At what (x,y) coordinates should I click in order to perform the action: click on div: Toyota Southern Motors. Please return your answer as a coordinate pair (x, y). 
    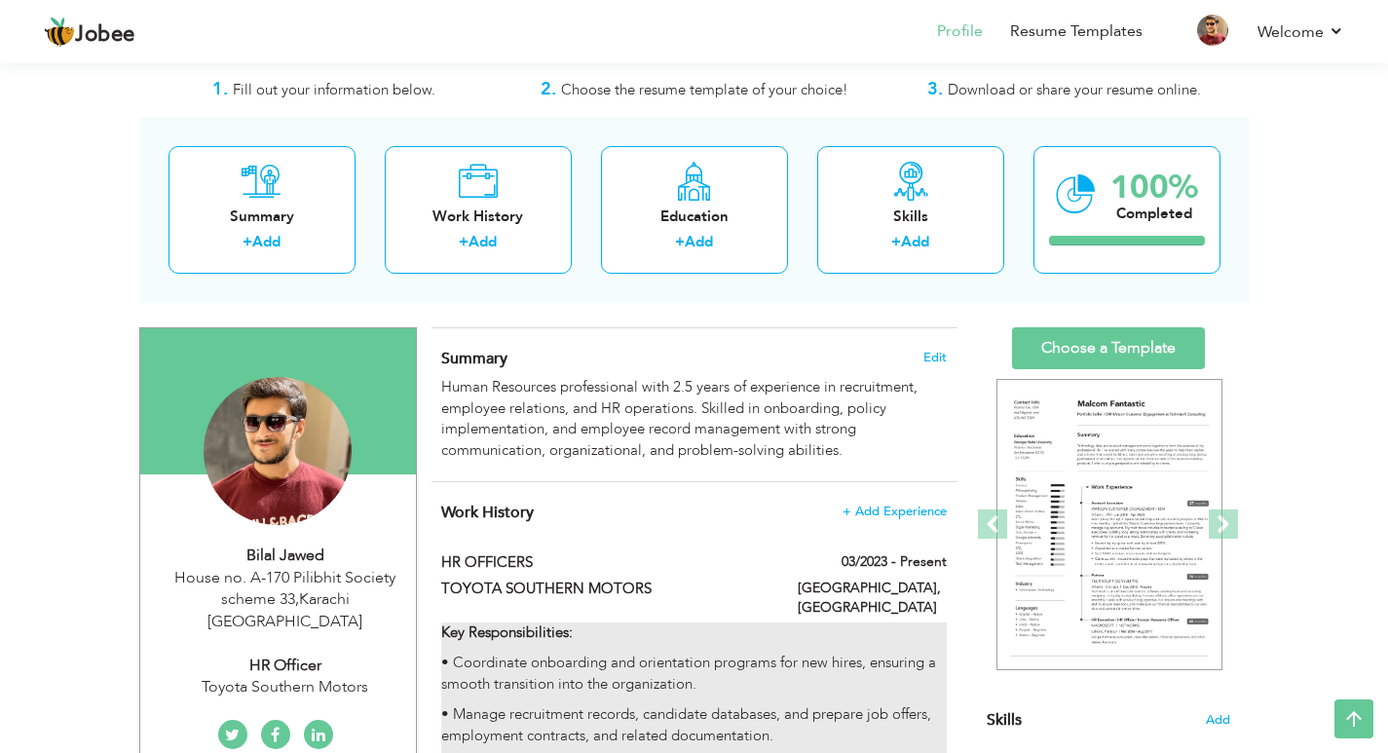
    Looking at the image, I should click on (285, 686).